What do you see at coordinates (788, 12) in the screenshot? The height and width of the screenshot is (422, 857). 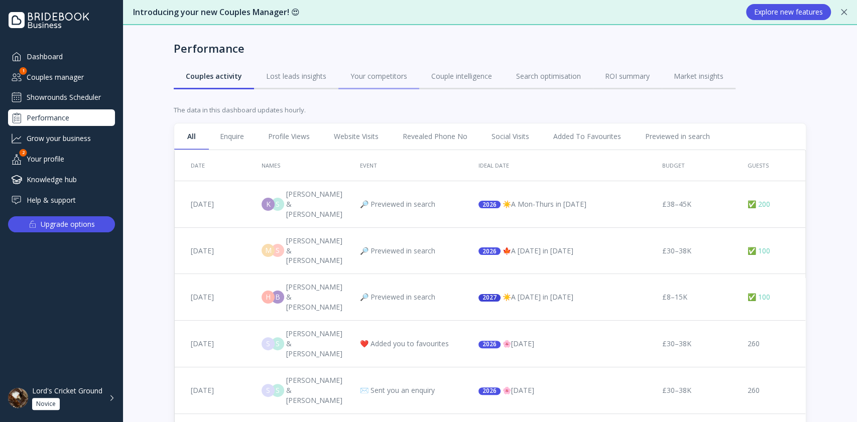 I see `button: Explore new features` at bounding box center [788, 12].